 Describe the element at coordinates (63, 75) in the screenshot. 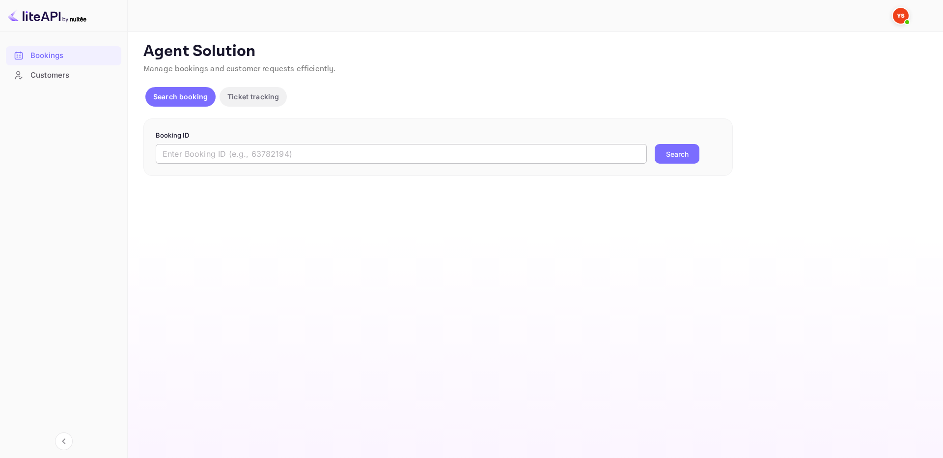

I see `a: Customers` at that location.